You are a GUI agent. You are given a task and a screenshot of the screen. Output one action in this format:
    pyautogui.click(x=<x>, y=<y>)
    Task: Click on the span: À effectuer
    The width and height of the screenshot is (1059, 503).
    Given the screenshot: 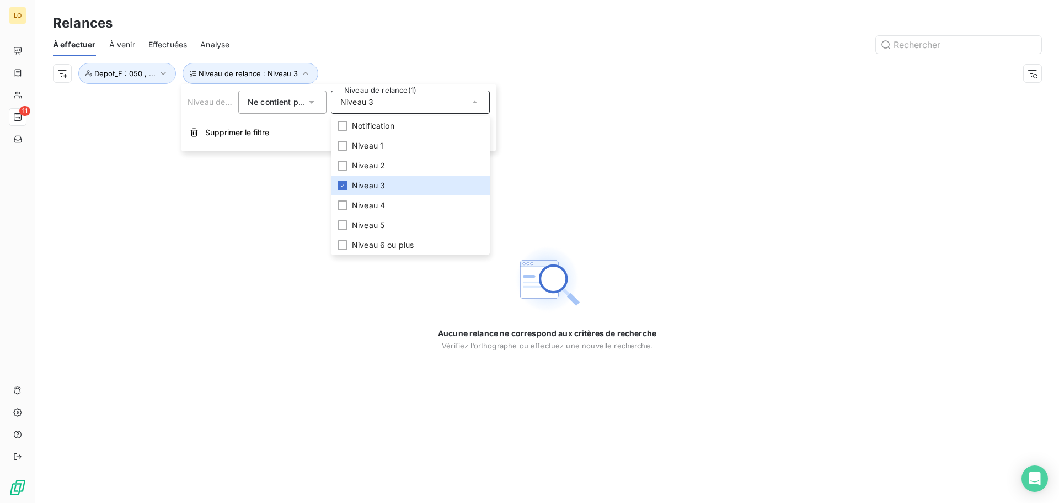 What is the action you would take?
    pyautogui.click(x=74, y=45)
    